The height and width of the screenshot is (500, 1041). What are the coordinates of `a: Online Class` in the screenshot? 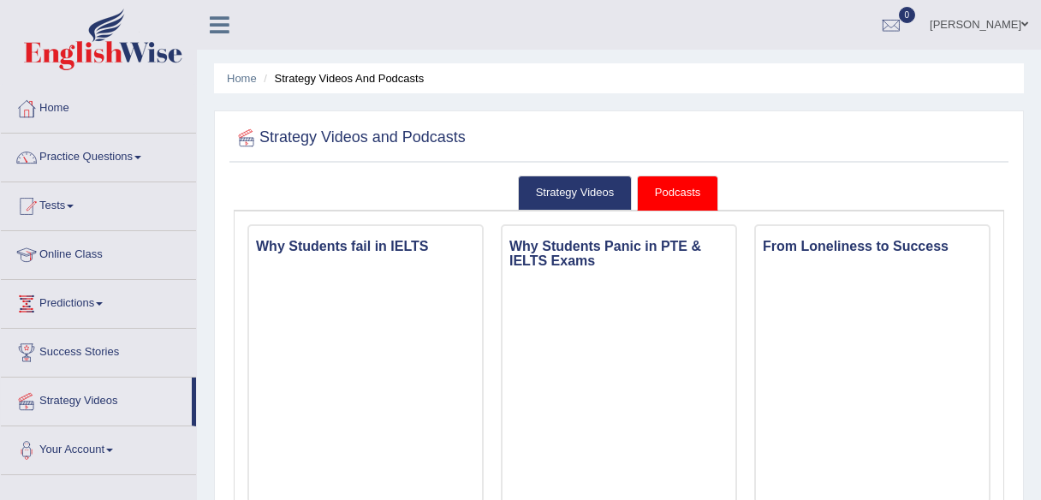 It's located at (98, 252).